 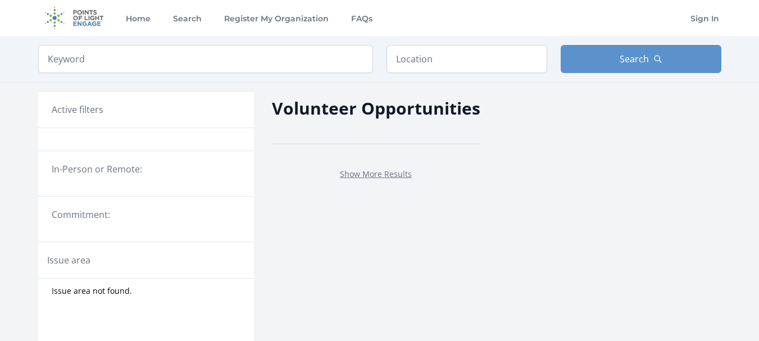 What do you see at coordinates (92, 291) in the screenshot?
I see `span: Issue area not found.` at bounding box center [92, 291].